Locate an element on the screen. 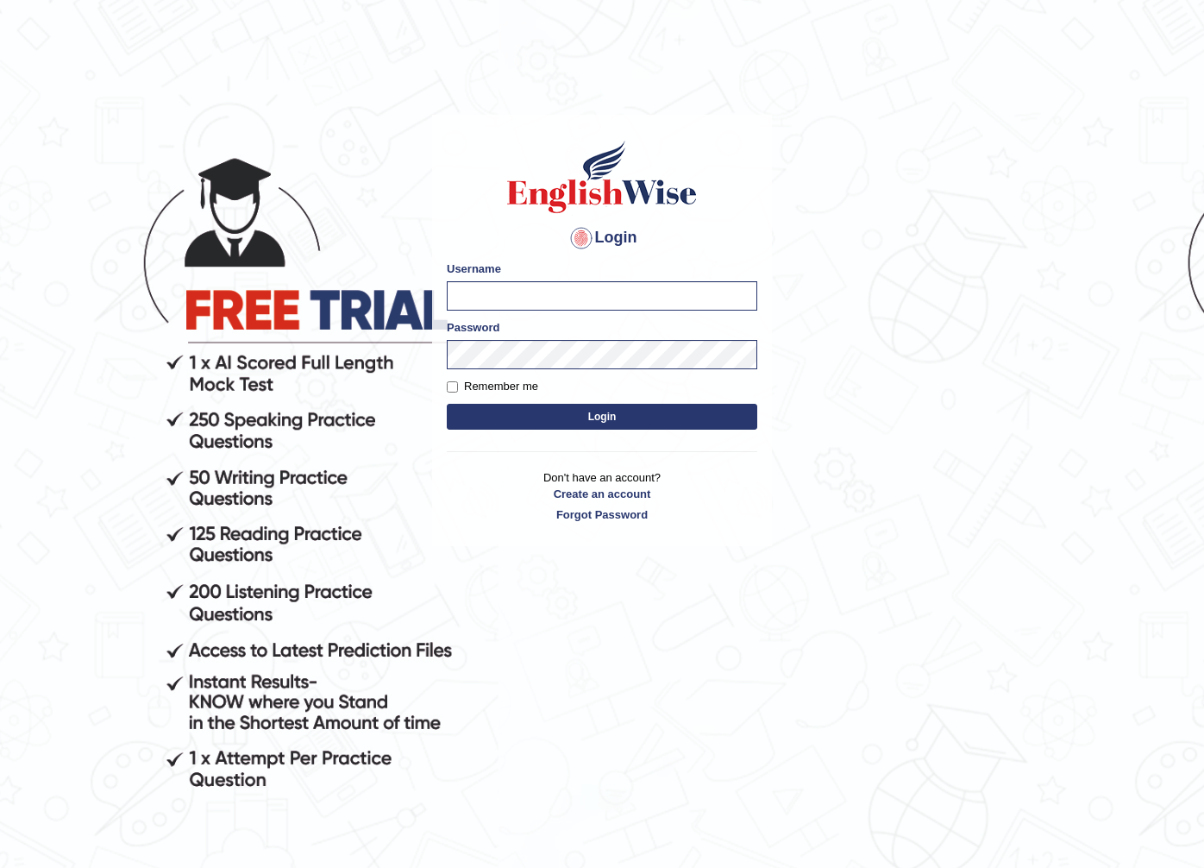 Image resolution: width=1204 pixels, height=868 pixels. a: Create an account is located at coordinates (602, 493).